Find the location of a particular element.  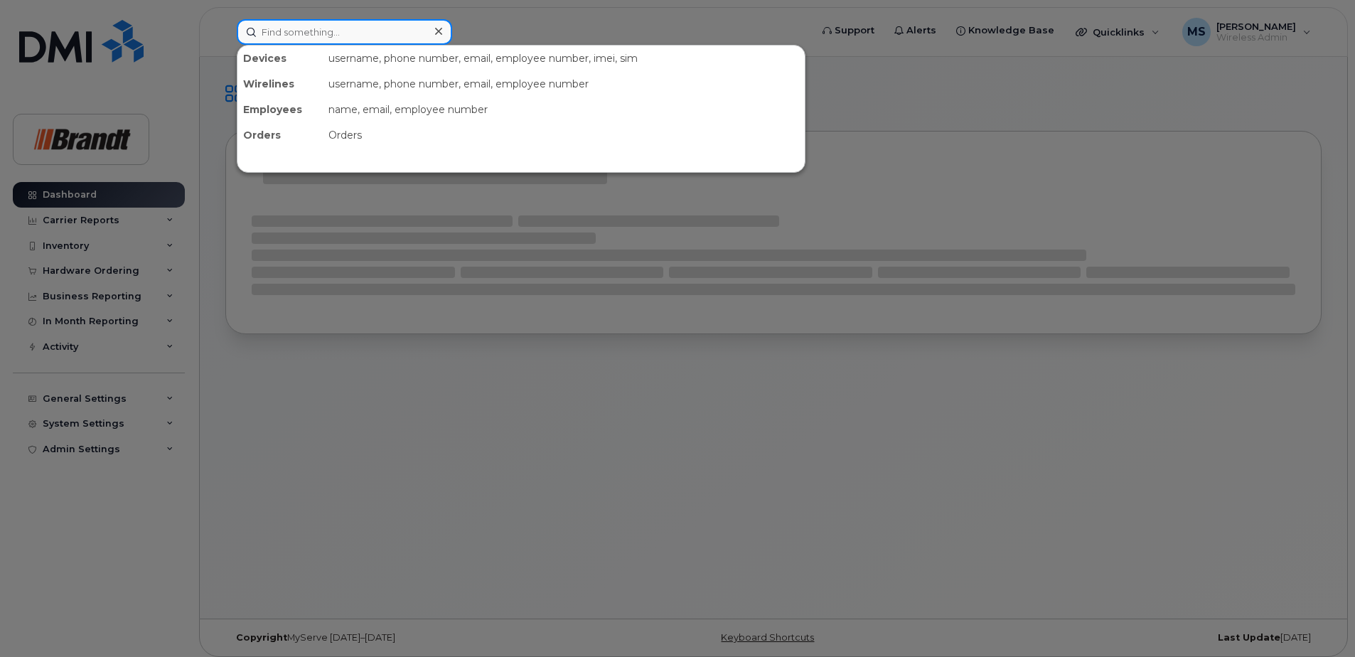

div: Employees is located at coordinates (280, 110).